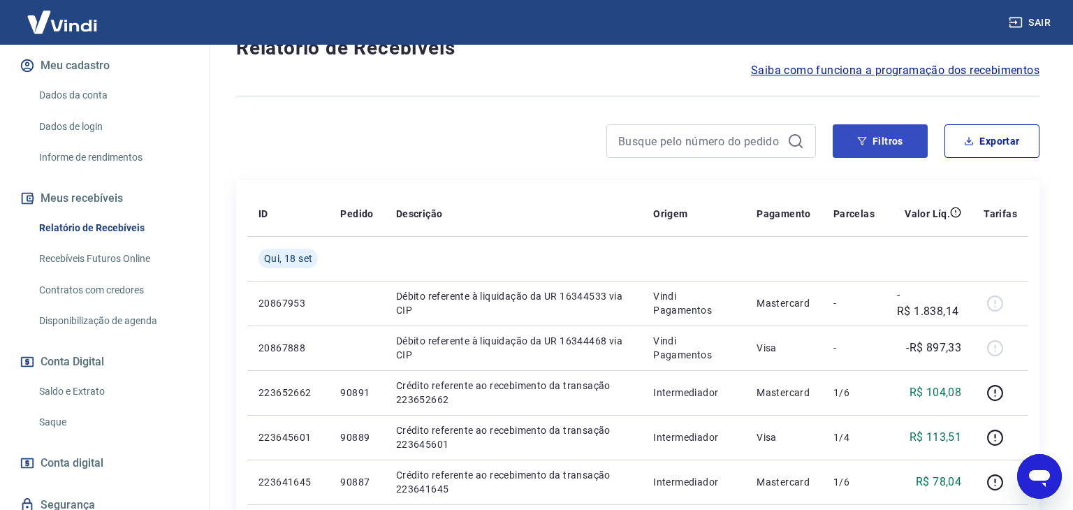 Image resolution: width=1073 pixels, height=510 pixels. What do you see at coordinates (784, 214) in the screenshot?
I see `p: Pagamento` at bounding box center [784, 214].